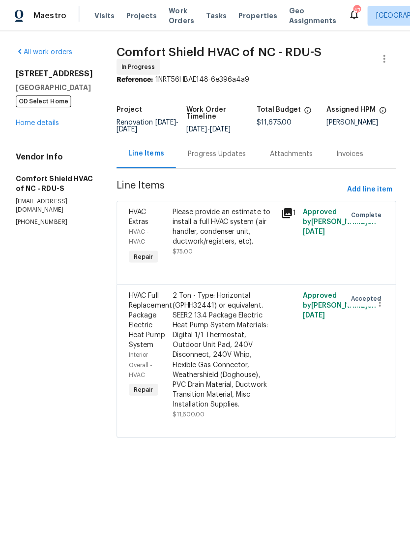 The image size is (410, 535). What do you see at coordinates (216, 153) in the screenshot?
I see `div: Progress Updates` at bounding box center [216, 153].